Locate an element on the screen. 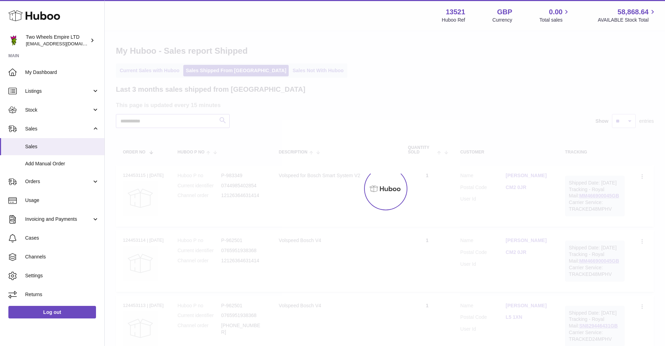  span: Usage is located at coordinates (62, 200).